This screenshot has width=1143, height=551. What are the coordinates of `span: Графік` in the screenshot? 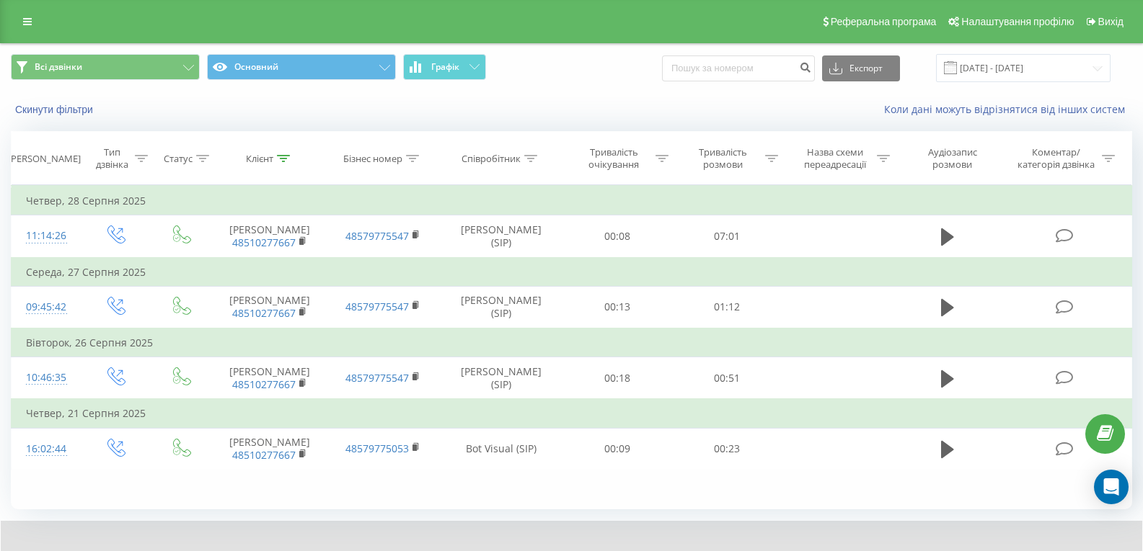 It's located at (445, 67).